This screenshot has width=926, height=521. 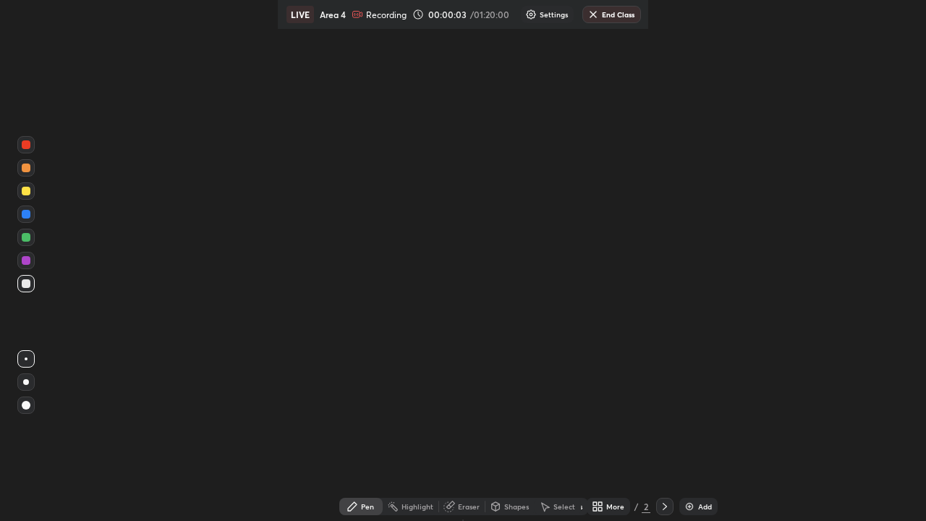 I want to click on div: More, so click(x=615, y=506).